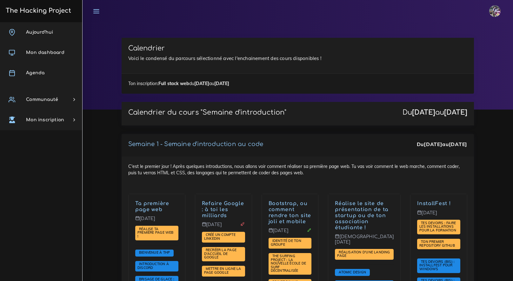 The width and height of the screenshot is (513, 281). Describe the element at coordinates (35, 73) in the screenshot. I see `span: Agenda` at that location.